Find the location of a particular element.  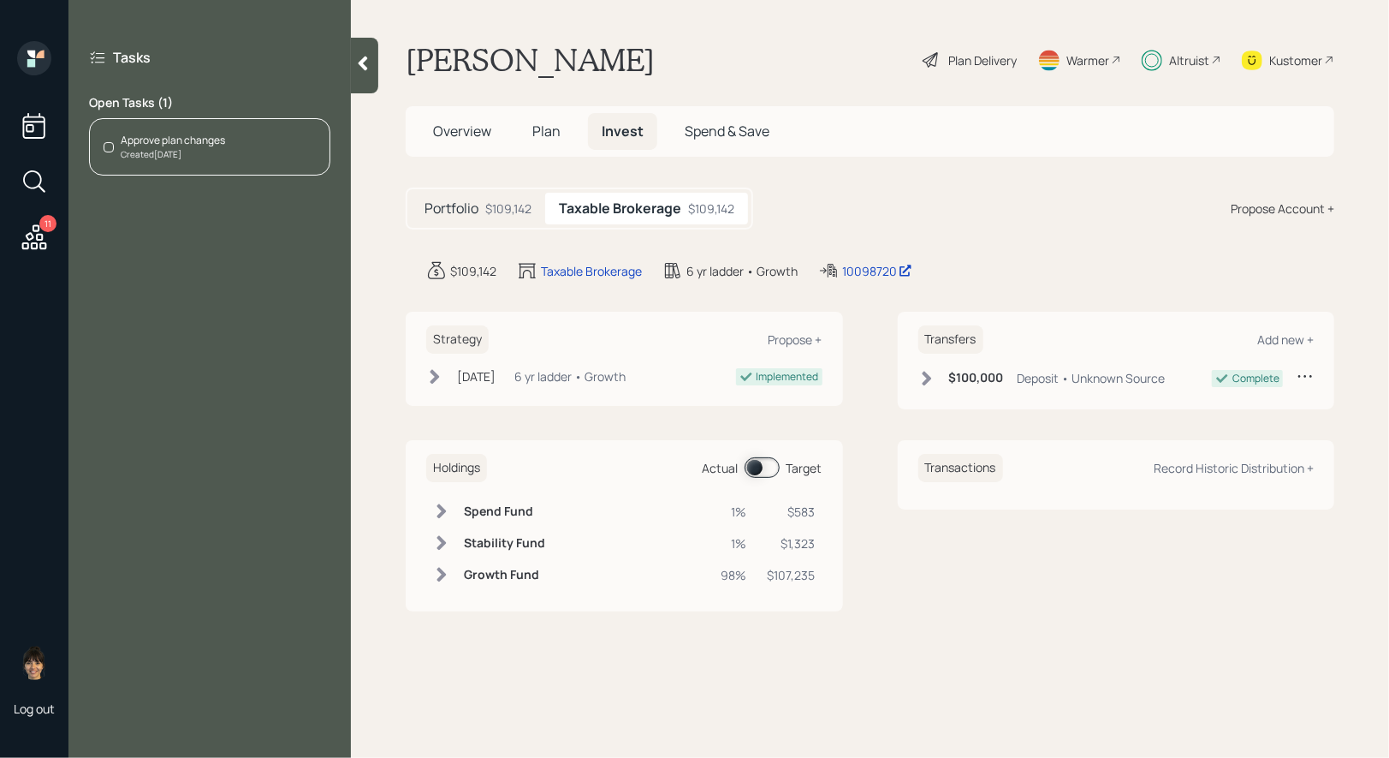

h6: Transactions is located at coordinates (961, 467).